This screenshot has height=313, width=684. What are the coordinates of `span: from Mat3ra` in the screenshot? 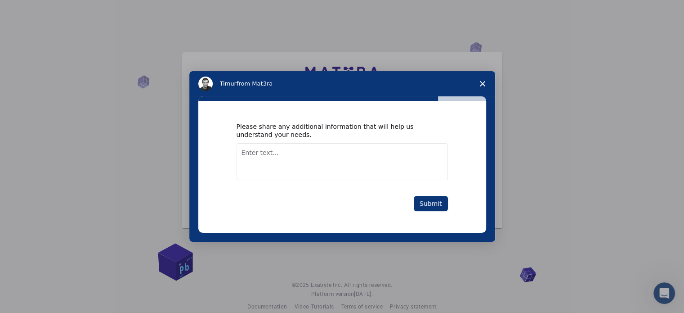 It's located at (255, 83).